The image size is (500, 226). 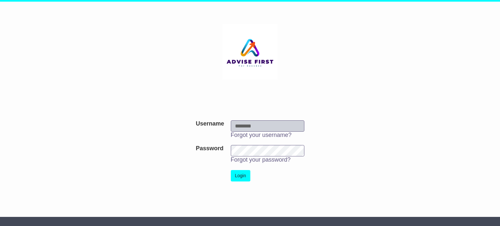 What do you see at coordinates (210, 124) in the screenshot?
I see `label: Username` at bounding box center [210, 124].